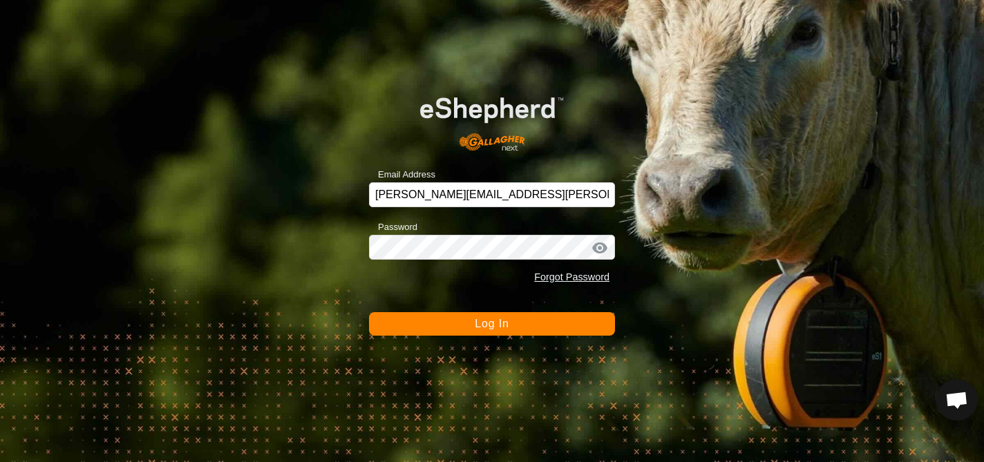  What do you see at coordinates (572, 277) in the screenshot?
I see `a: Forgot Password` at bounding box center [572, 277].